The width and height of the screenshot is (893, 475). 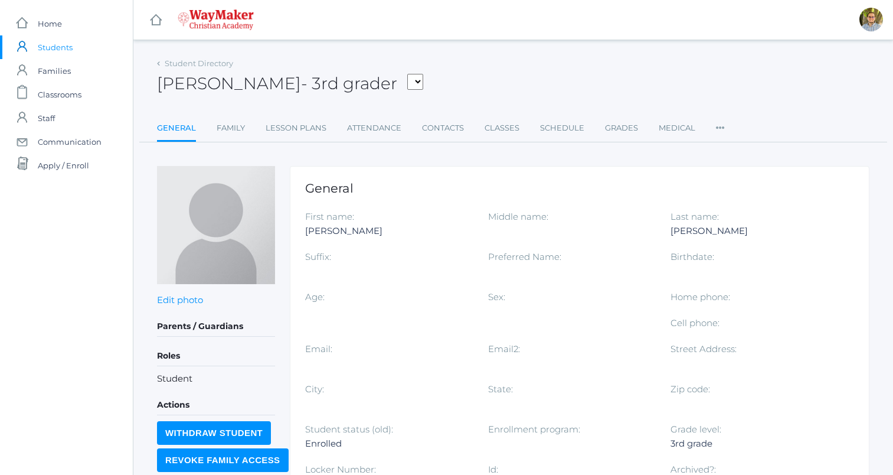 I want to click on a: Contacts, so click(x=443, y=128).